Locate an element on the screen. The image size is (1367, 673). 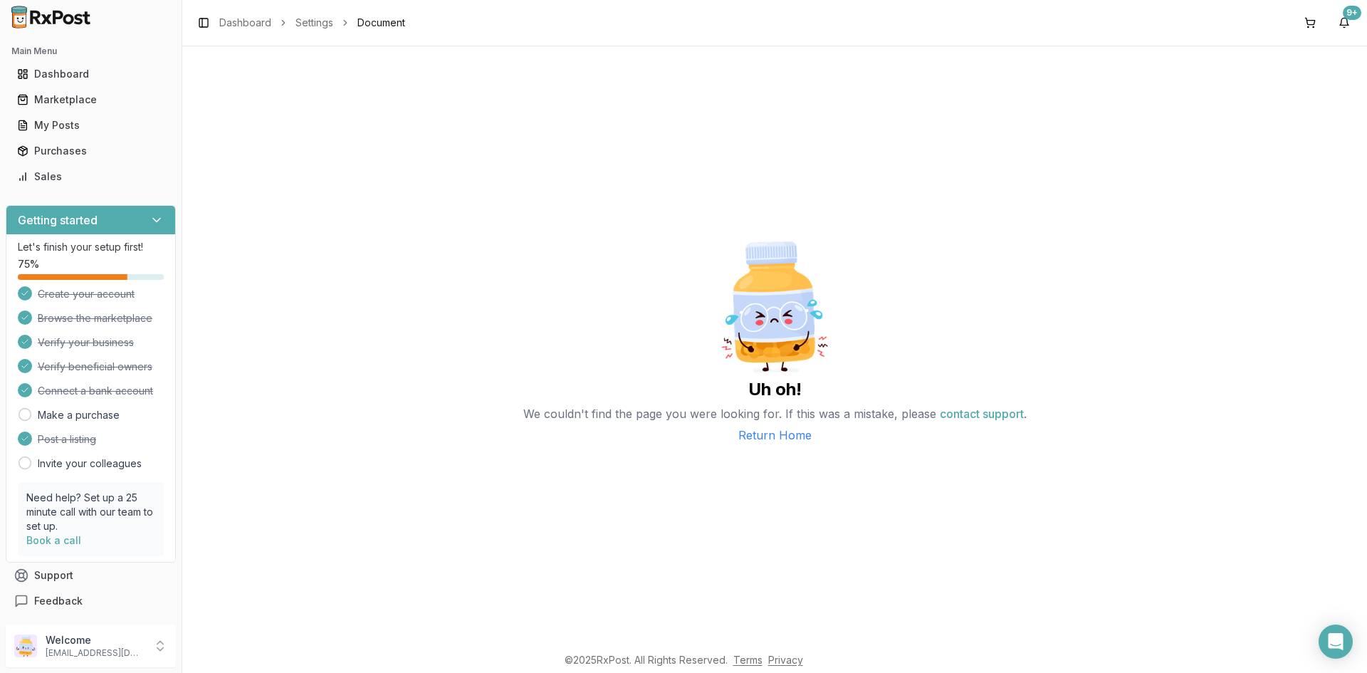
button: Sales is located at coordinates (90, 177).